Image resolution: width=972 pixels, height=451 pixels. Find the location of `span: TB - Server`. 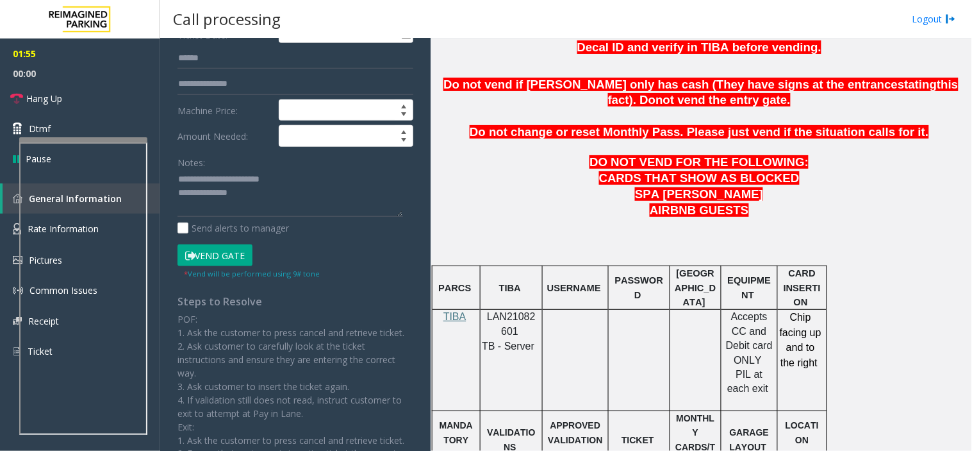

span: TB - Server is located at coordinates (508, 345).